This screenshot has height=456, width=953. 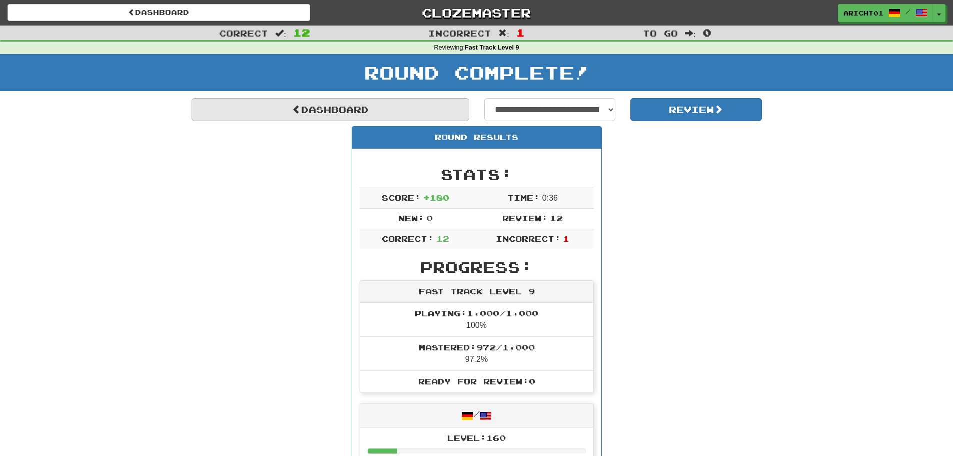 I want to click on span: Correct, so click(x=244, y=33).